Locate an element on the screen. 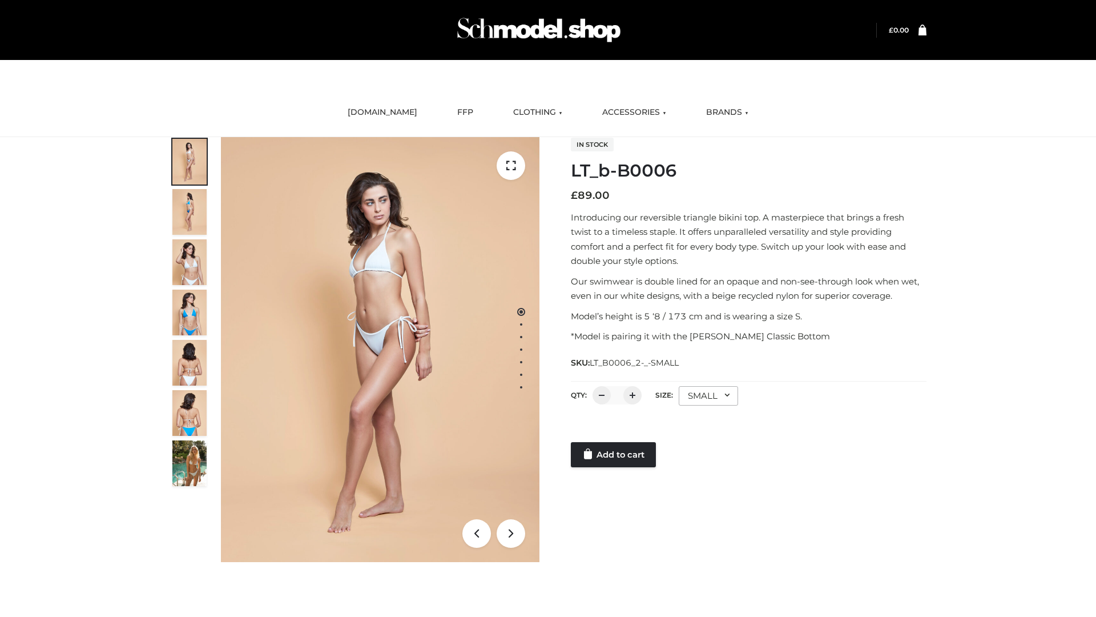 The width and height of the screenshot is (1096, 617). img: ArielClassicBikiniTop_CloudNine_AzureSky_OW114ECO_2-scaled.jpg is located at coordinates (190, 212).